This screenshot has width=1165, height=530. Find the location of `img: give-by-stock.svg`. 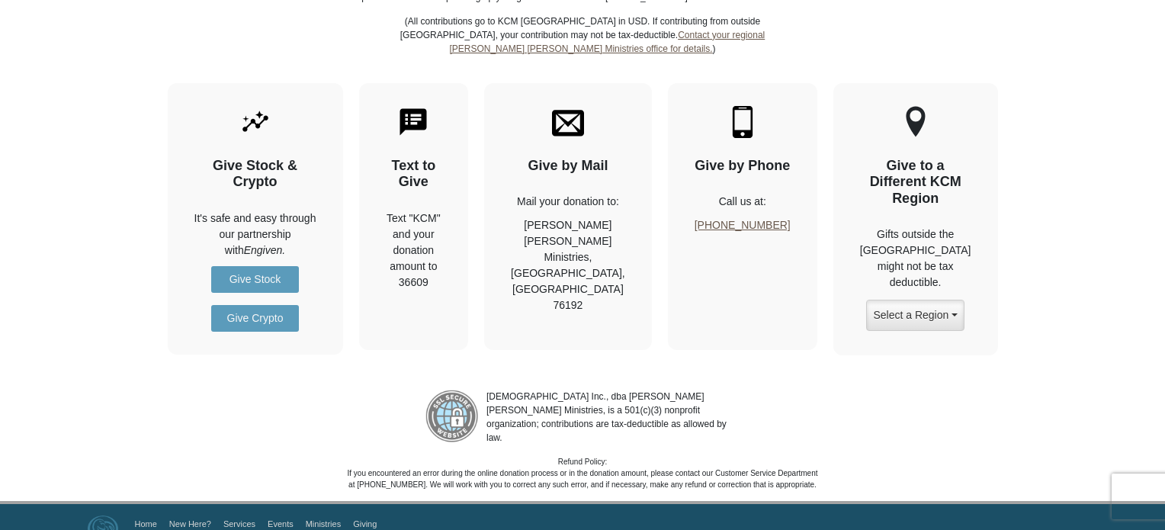

img: give-by-stock.svg is located at coordinates (256, 122).